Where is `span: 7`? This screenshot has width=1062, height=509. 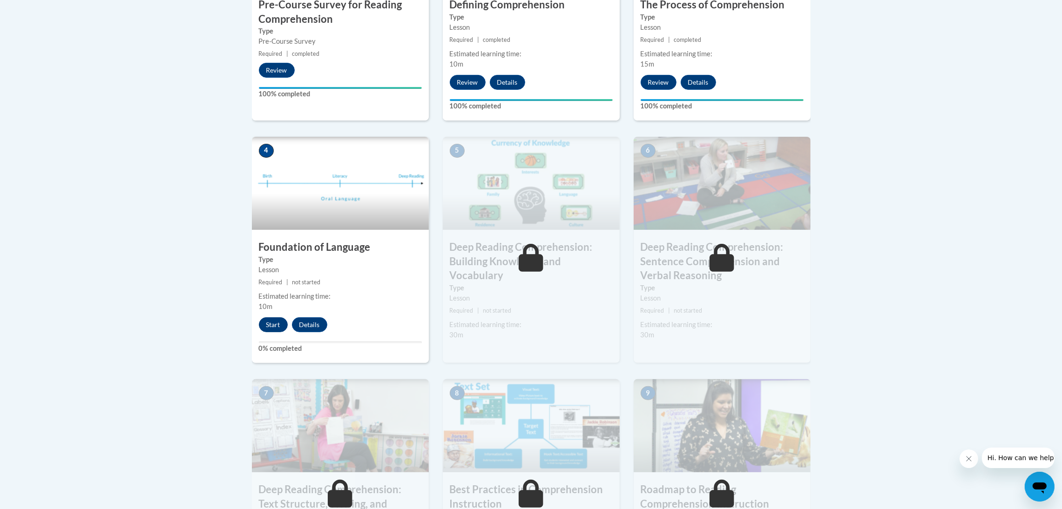
span: 7 is located at coordinates (266, 393).